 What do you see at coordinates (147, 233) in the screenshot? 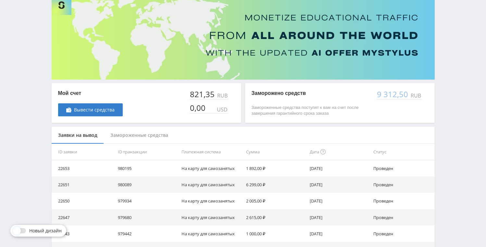
I see `td: 979442` at bounding box center [147, 233].